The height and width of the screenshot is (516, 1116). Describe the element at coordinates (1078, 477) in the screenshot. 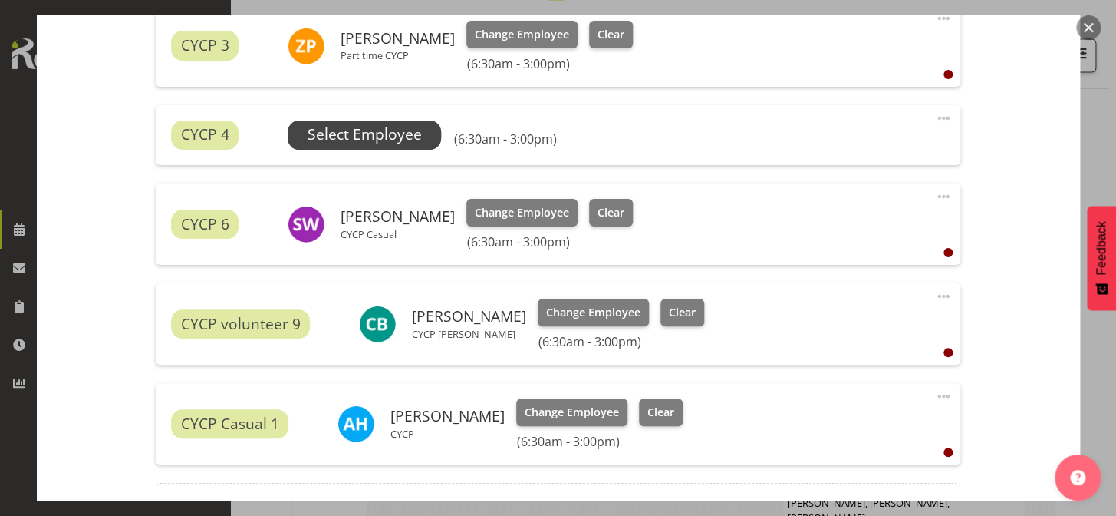

I see `img: help-xxl-2.png` at that location.